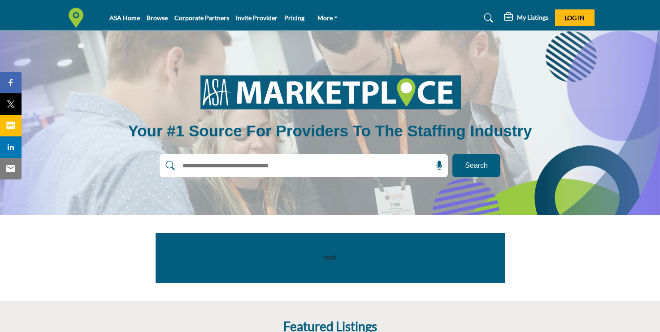 Image resolution: width=660 pixels, height=332 pixels. Describe the element at coordinates (328, 18) in the screenshot. I see `a: More` at that location.